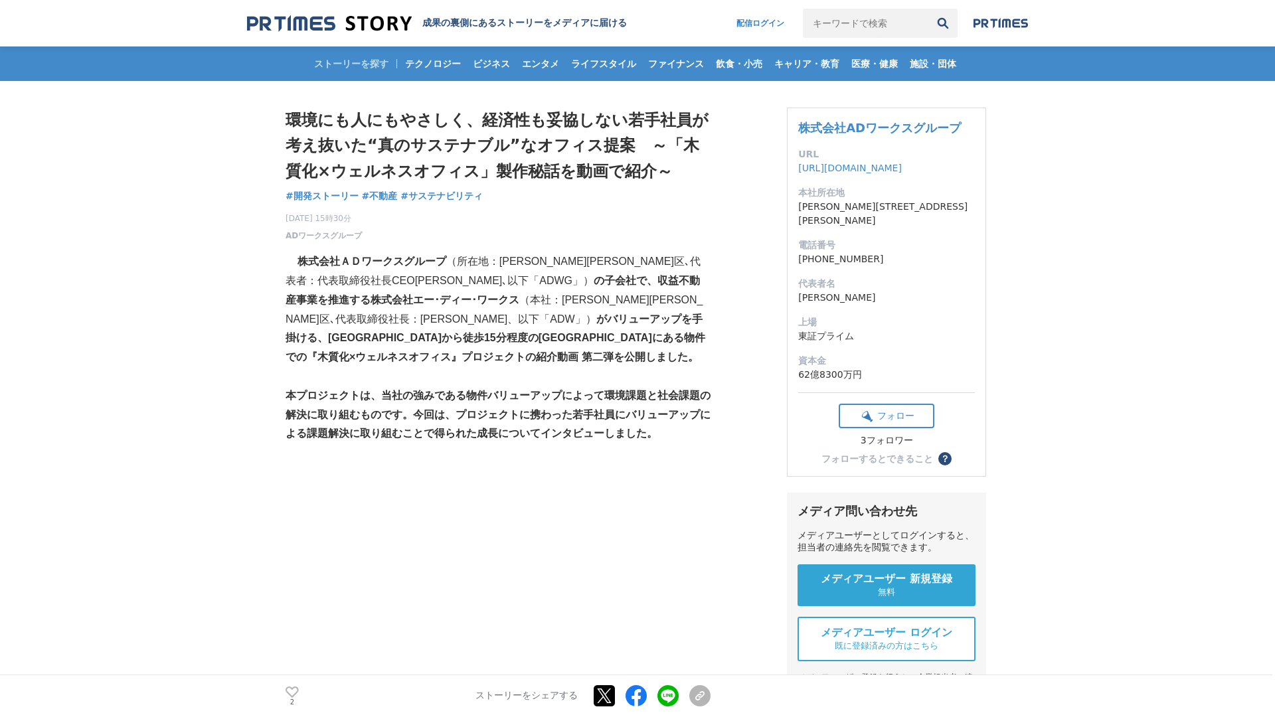  Describe the element at coordinates (380, 196) in the screenshot. I see `span: #不動産` at that location.